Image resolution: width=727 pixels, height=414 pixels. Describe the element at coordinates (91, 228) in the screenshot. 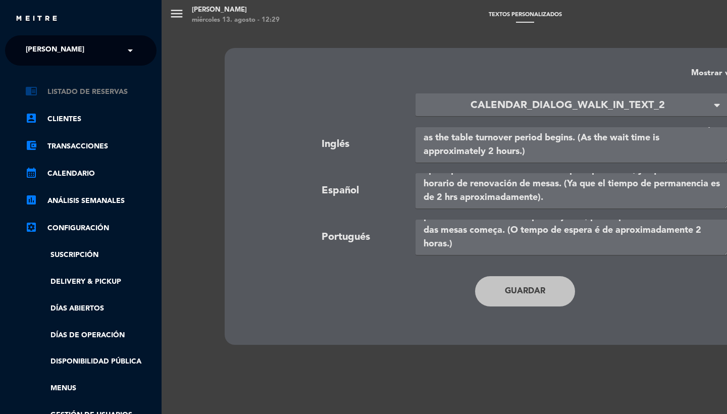

I see `a: Configuración` at that location.